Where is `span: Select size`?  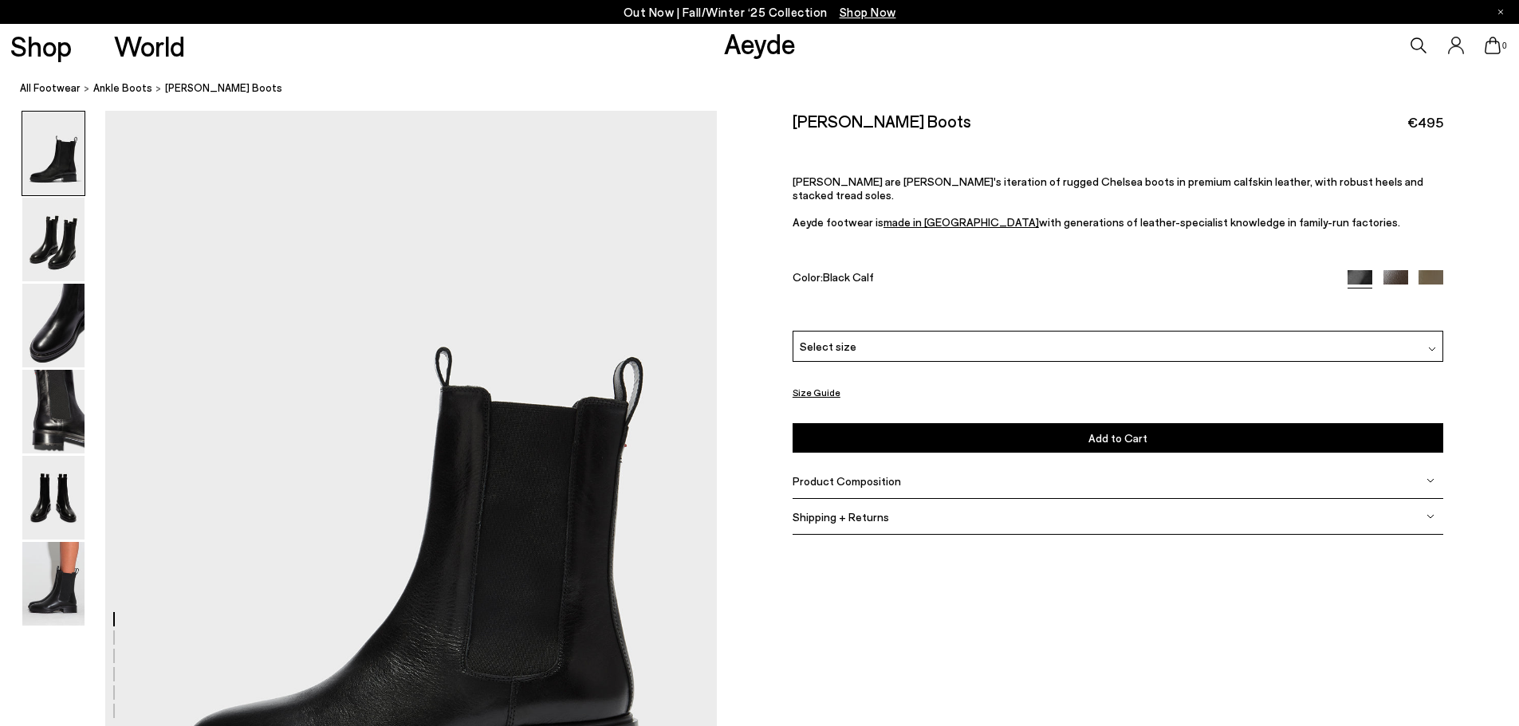
span: Select size is located at coordinates (828, 346).